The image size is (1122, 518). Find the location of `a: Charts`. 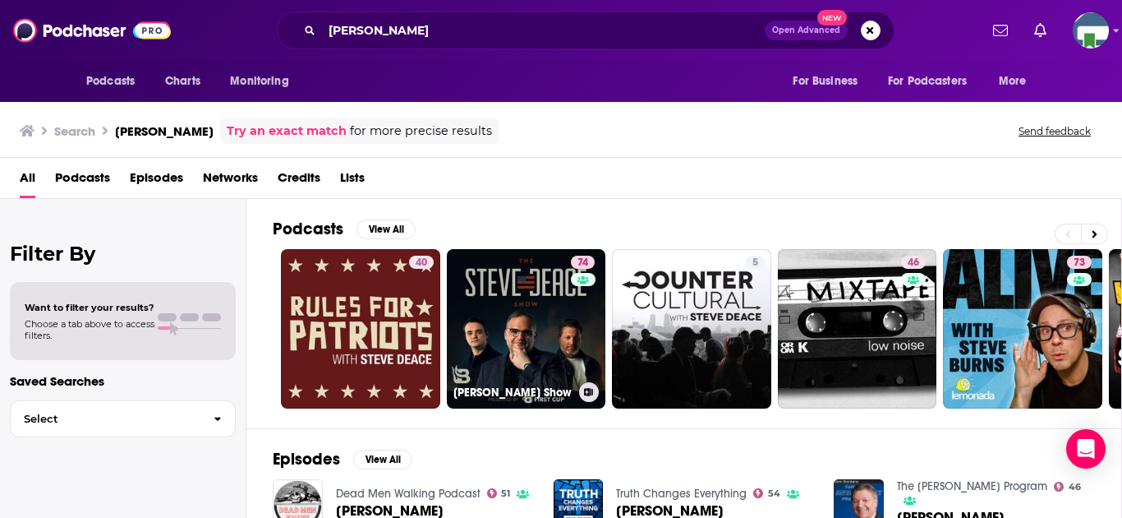

a: Charts is located at coordinates (182, 81).